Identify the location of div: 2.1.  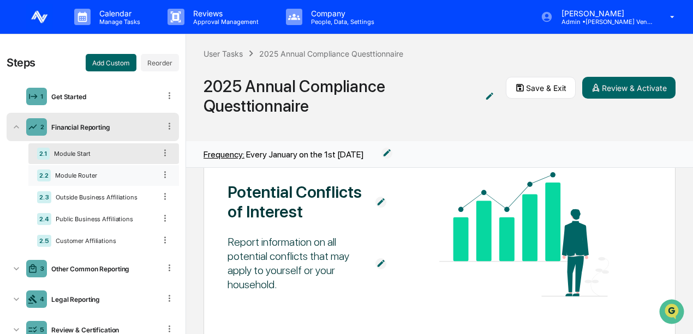
(43, 154).